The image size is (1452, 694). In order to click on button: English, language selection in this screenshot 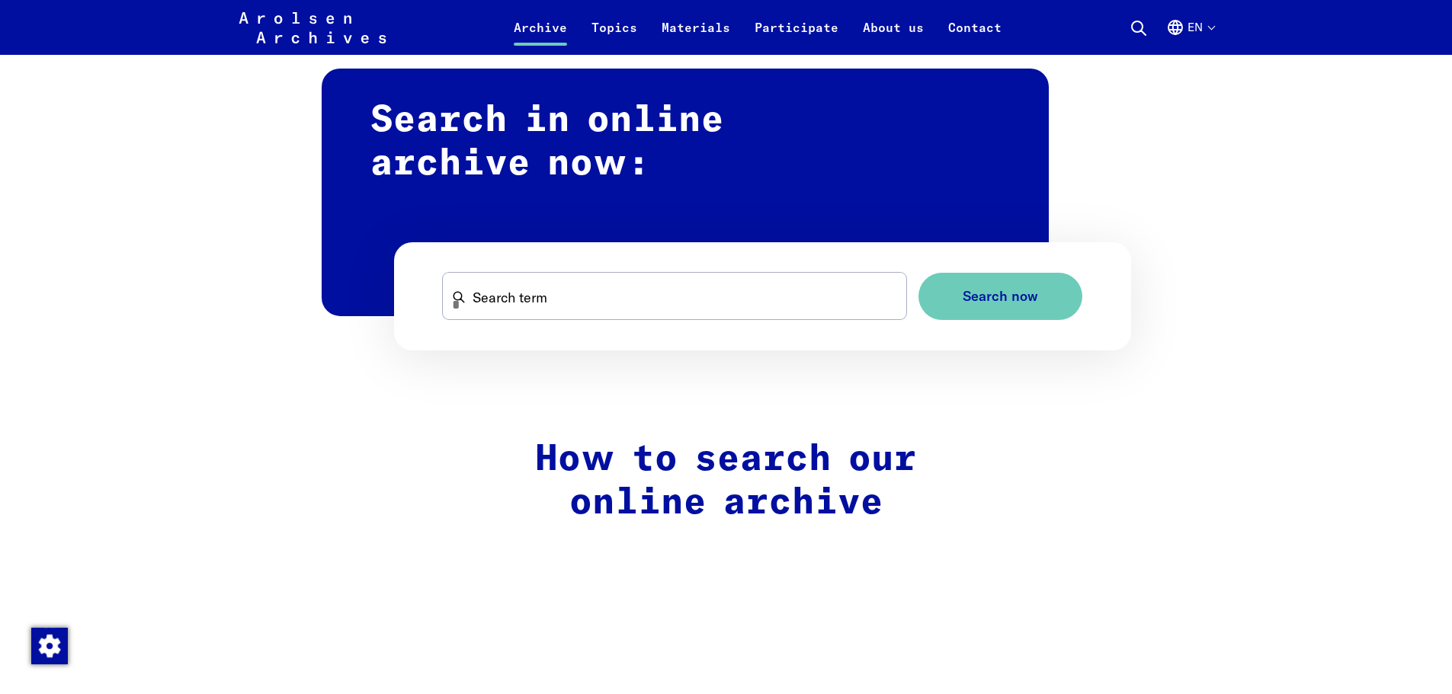, I will do `click(1190, 37)`.